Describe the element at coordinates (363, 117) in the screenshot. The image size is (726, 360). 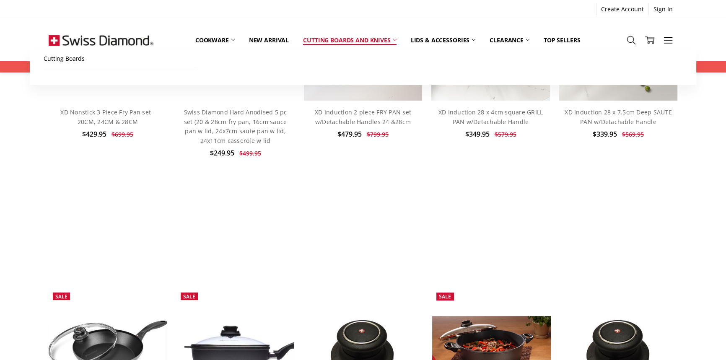
I see `a: XD Induction 2 piece FRY PAN set w/Detachable Handles 24 &28cm` at that location.